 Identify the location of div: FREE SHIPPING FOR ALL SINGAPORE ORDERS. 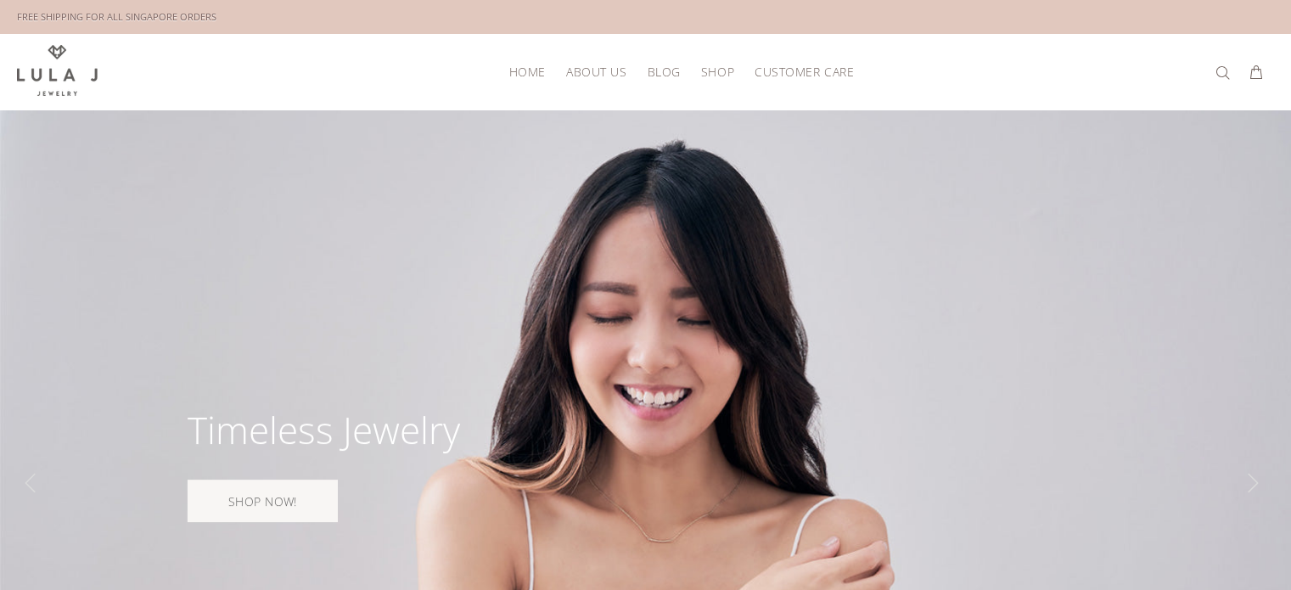
(116, 17).